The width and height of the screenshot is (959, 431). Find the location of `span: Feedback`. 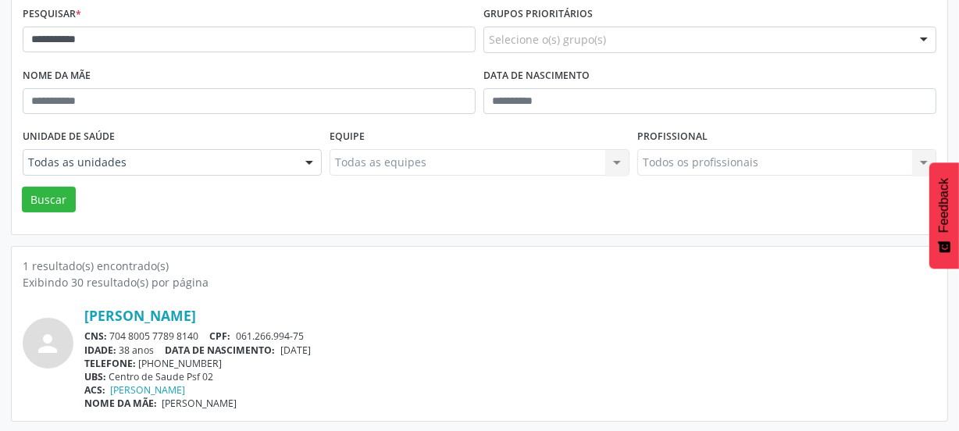

span: Feedback is located at coordinates (944, 205).